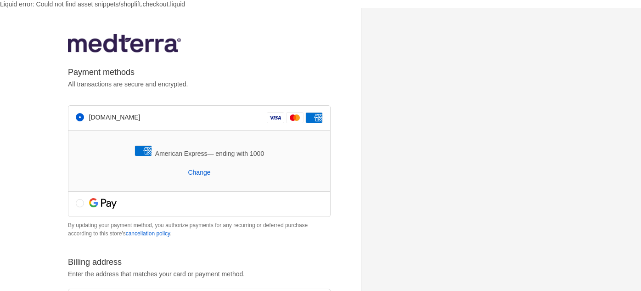  Describe the element at coordinates (199, 84) in the screenshot. I see `p: All transactions are secure and encrypted.` at that location.